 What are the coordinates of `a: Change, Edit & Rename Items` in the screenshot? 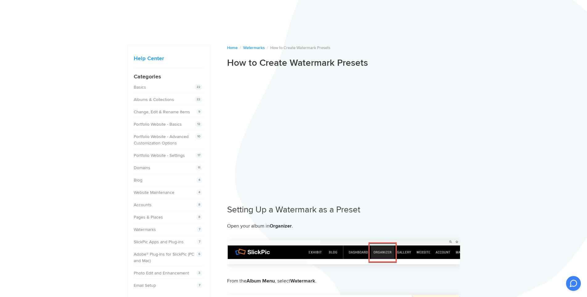 It's located at (162, 112).